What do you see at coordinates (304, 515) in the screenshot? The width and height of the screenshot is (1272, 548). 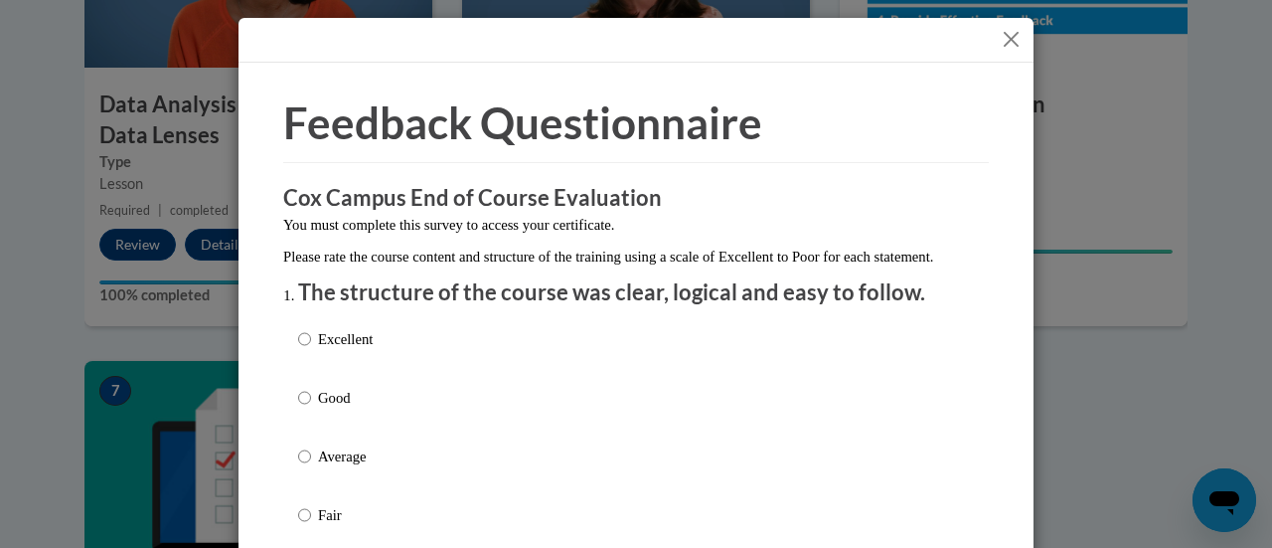 I see `input: Fair` at bounding box center [304, 515].